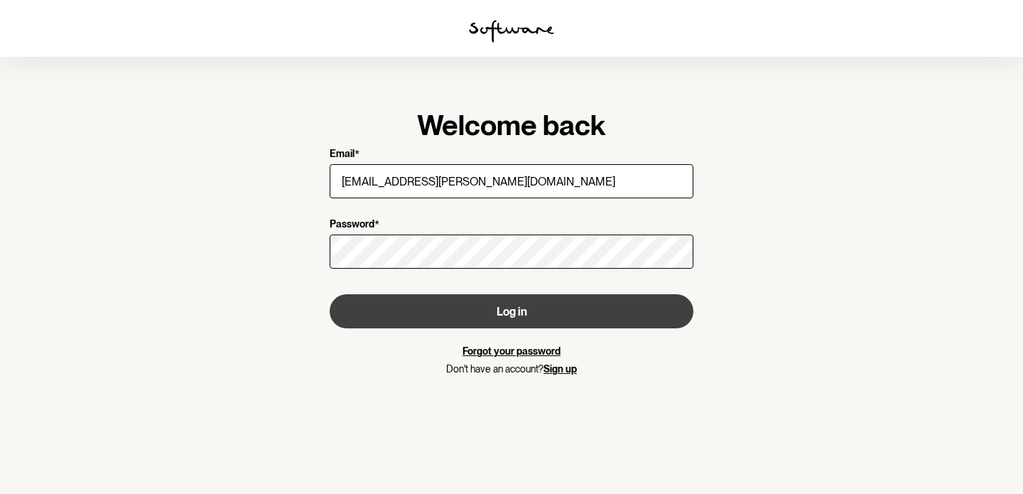  Describe the element at coordinates (511, 31) in the screenshot. I see `img: software logo` at that location.